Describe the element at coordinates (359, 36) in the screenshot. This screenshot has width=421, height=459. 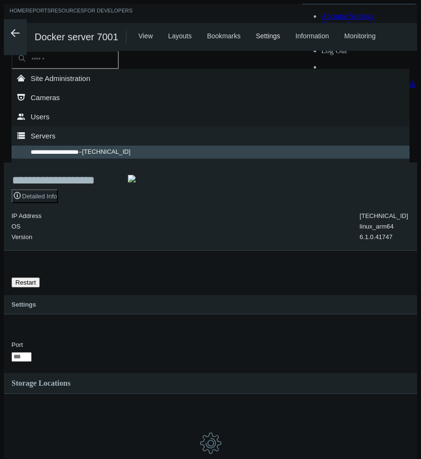
I see `a: Monitoring` at that location.